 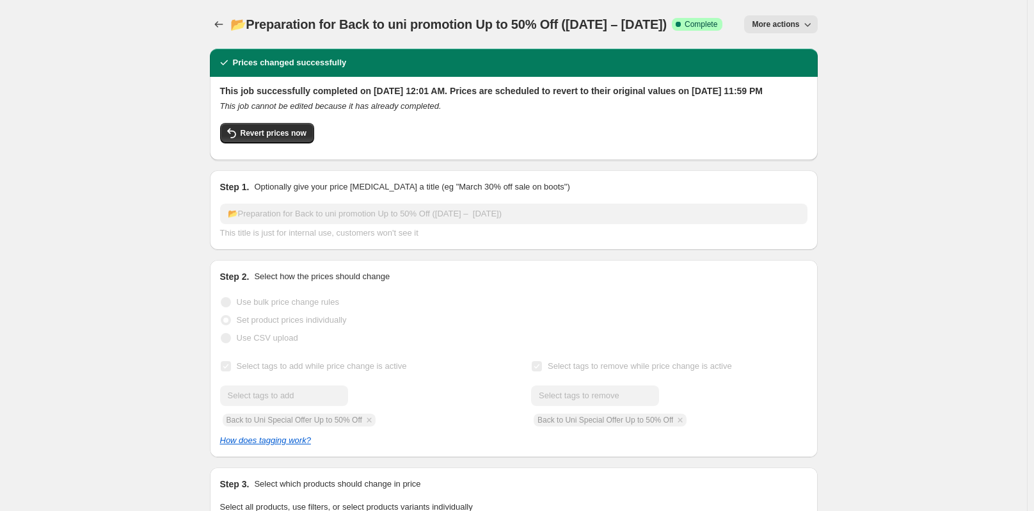 I want to click on input: Select tags to remove, so click(x=595, y=396).